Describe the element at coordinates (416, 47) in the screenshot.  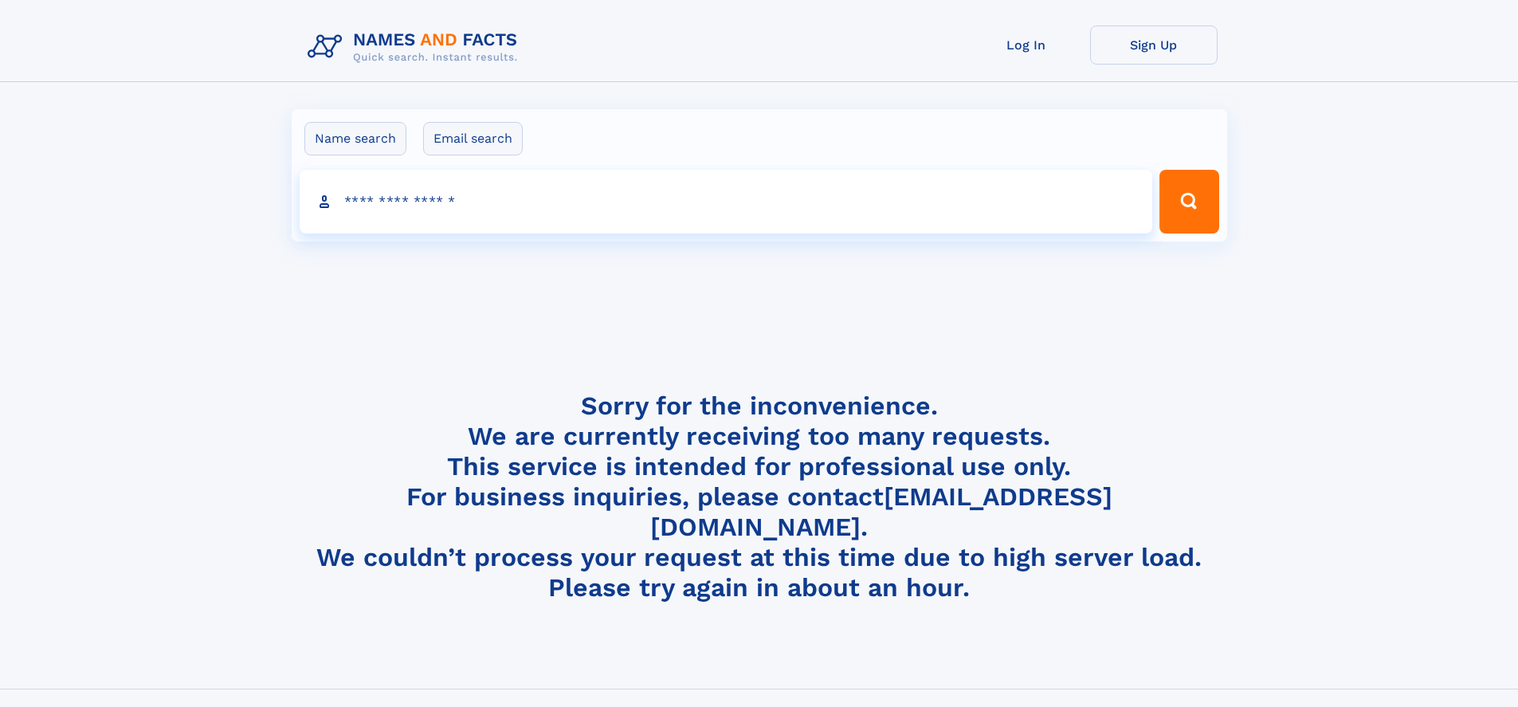
I see `img: Logo Names and Facts` at that location.